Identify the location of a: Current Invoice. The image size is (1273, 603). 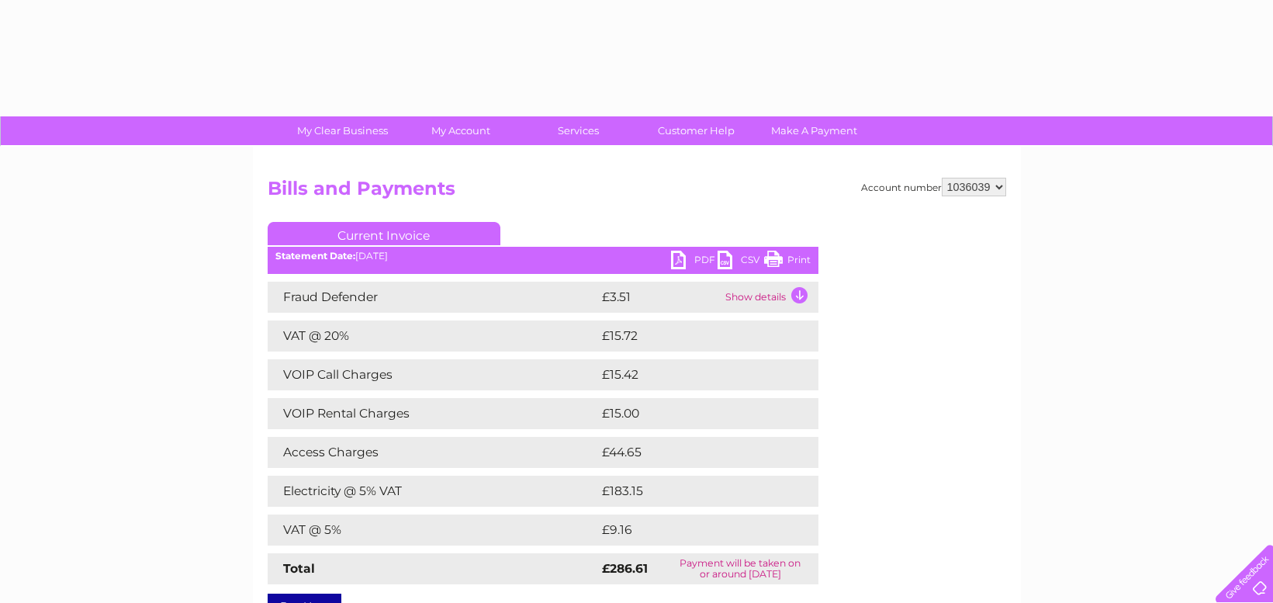
(384, 234).